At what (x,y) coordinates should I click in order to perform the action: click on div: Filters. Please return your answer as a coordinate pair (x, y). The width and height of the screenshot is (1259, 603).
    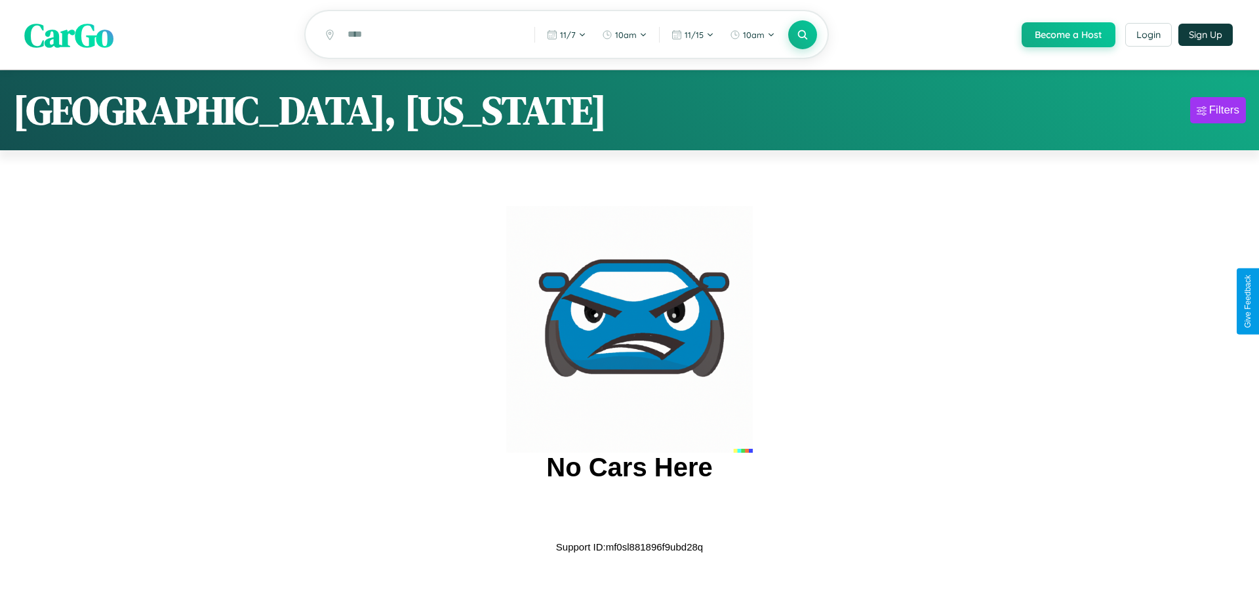
    Looking at the image, I should click on (1224, 110).